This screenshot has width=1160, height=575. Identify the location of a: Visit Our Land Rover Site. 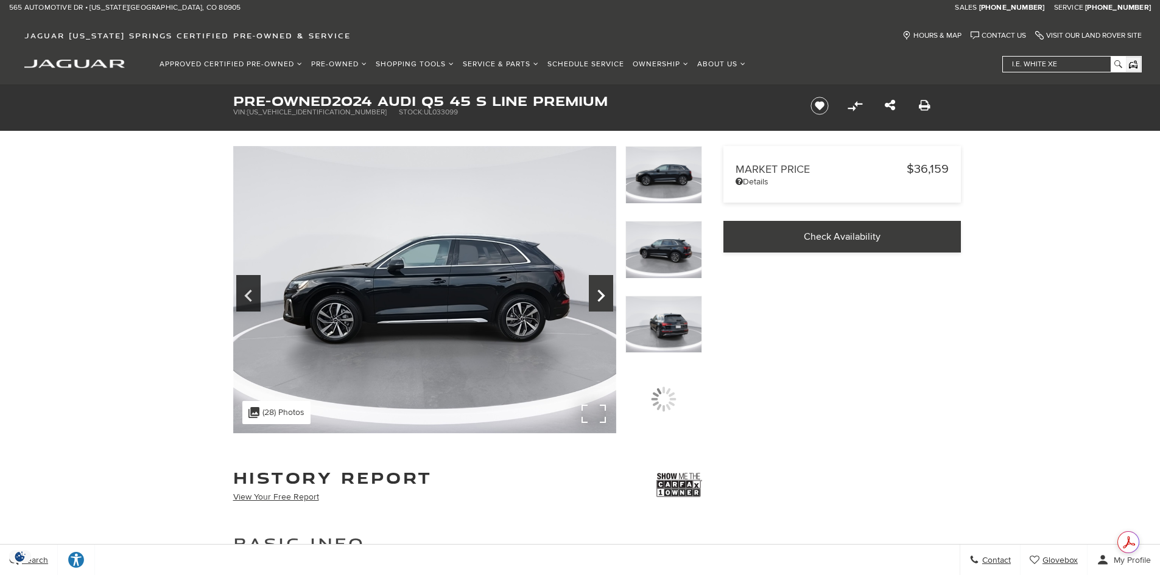
(1088, 35).